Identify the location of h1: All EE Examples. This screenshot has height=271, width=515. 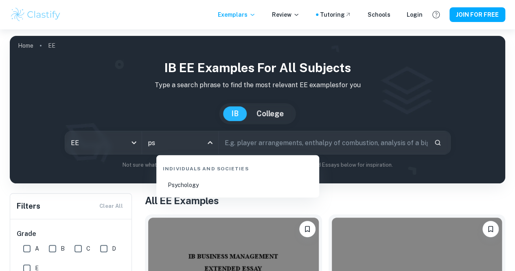
(325, 200).